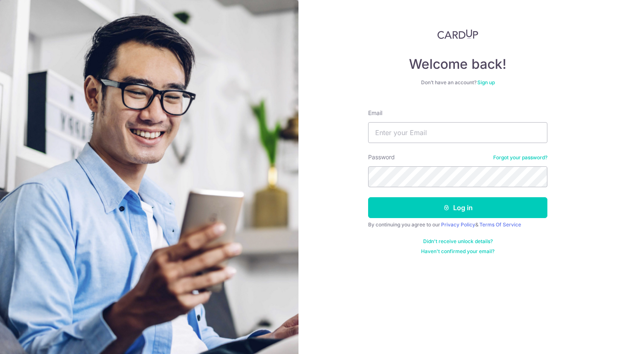 This screenshot has width=617, height=354. Describe the element at coordinates (520, 158) in the screenshot. I see `a: Forgot your password?` at that location.